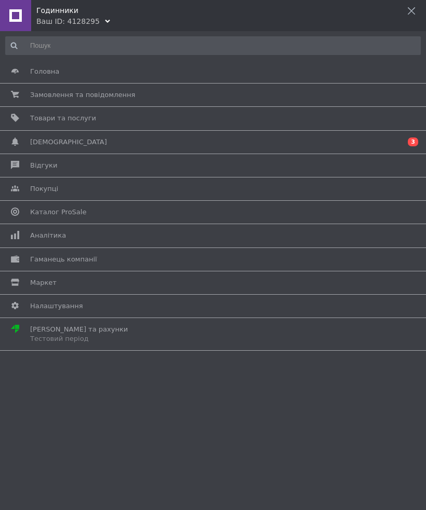 This screenshot has height=510, width=426. What do you see at coordinates (57, 306) in the screenshot?
I see `span: Налаштування` at bounding box center [57, 306].